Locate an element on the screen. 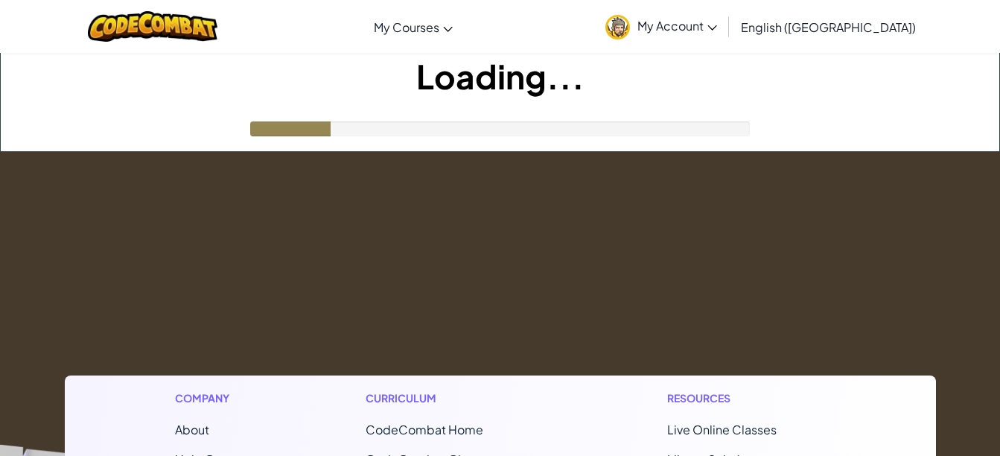  span: My Account is located at coordinates (677, 25).